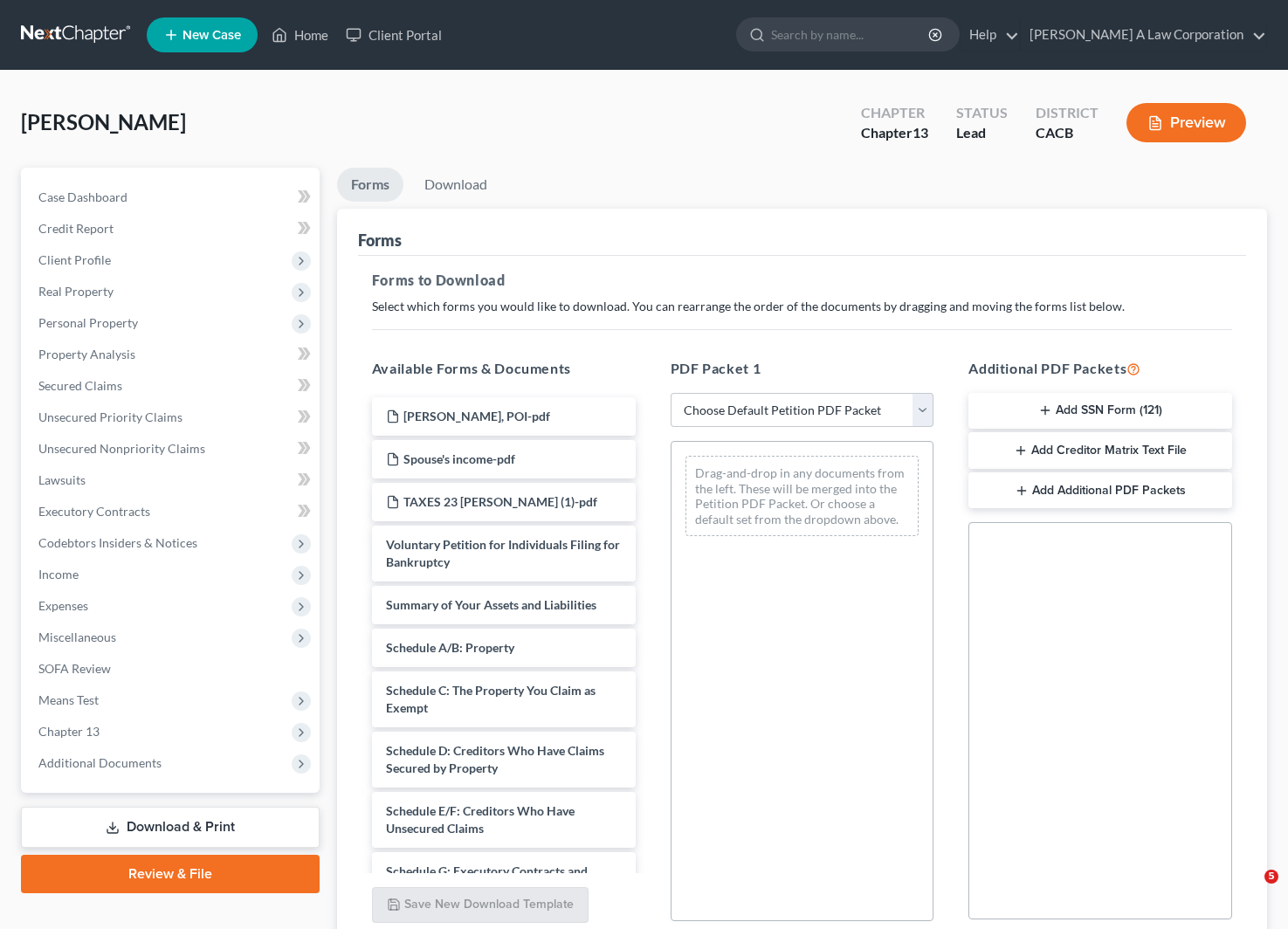 The width and height of the screenshot is (1288, 929). I want to click on span: Additional Documents, so click(100, 762).